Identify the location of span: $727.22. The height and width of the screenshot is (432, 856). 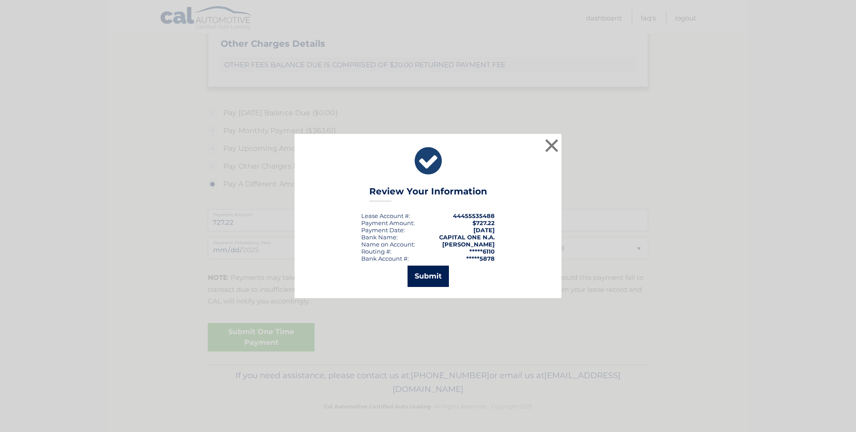
(484, 223).